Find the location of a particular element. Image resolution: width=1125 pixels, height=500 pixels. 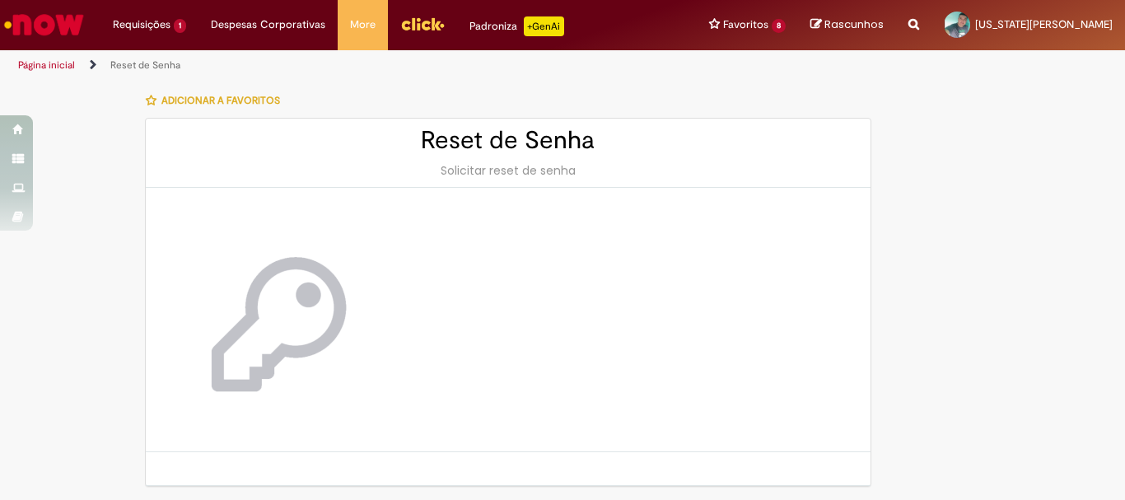

span: Rascunhos is located at coordinates (854, 24).